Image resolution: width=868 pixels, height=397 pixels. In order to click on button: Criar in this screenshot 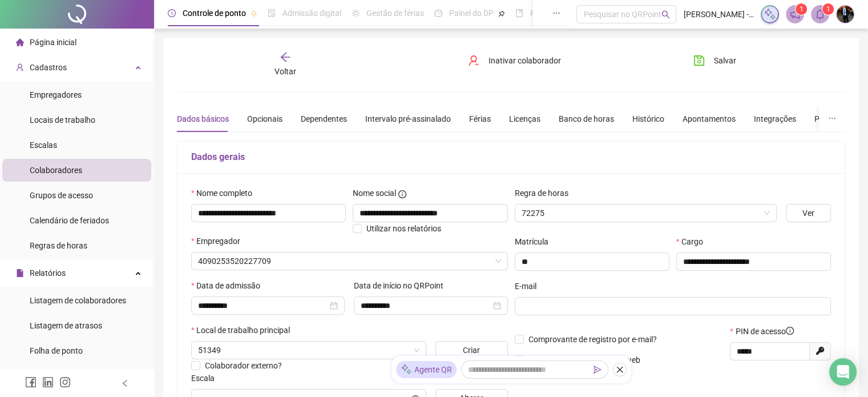, I will do `click(471, 350)`.